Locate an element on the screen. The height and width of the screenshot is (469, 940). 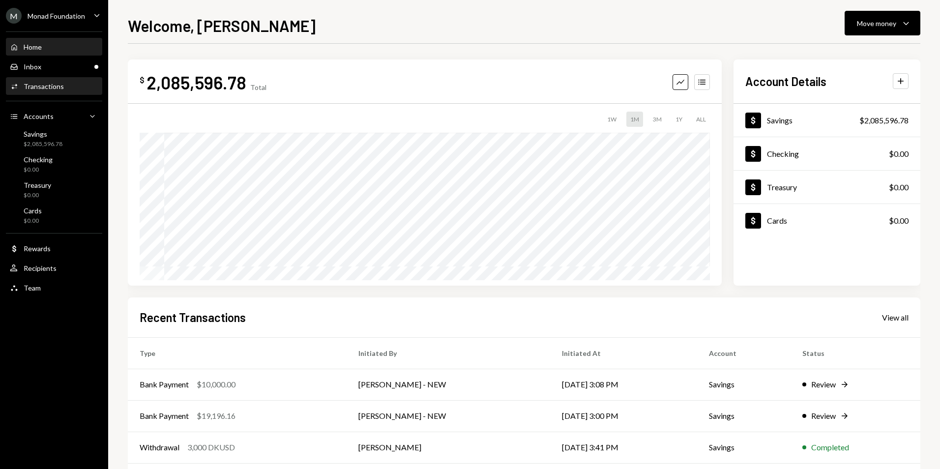
div: Rewards is located at coordinates (37, 248).